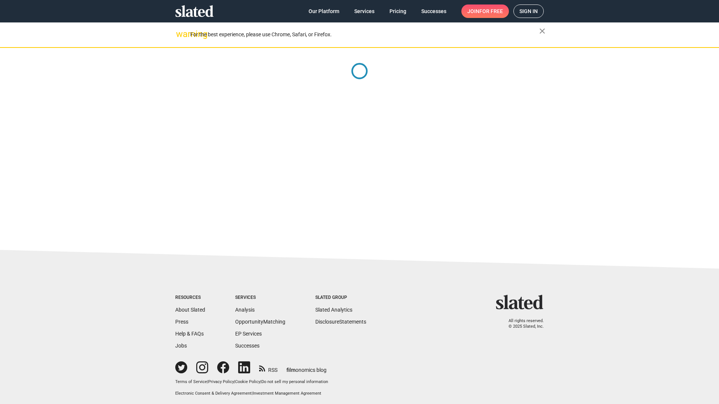  I want to click on p: All rights reserved. © 2025 Slated, Inc., so click(522, 324).